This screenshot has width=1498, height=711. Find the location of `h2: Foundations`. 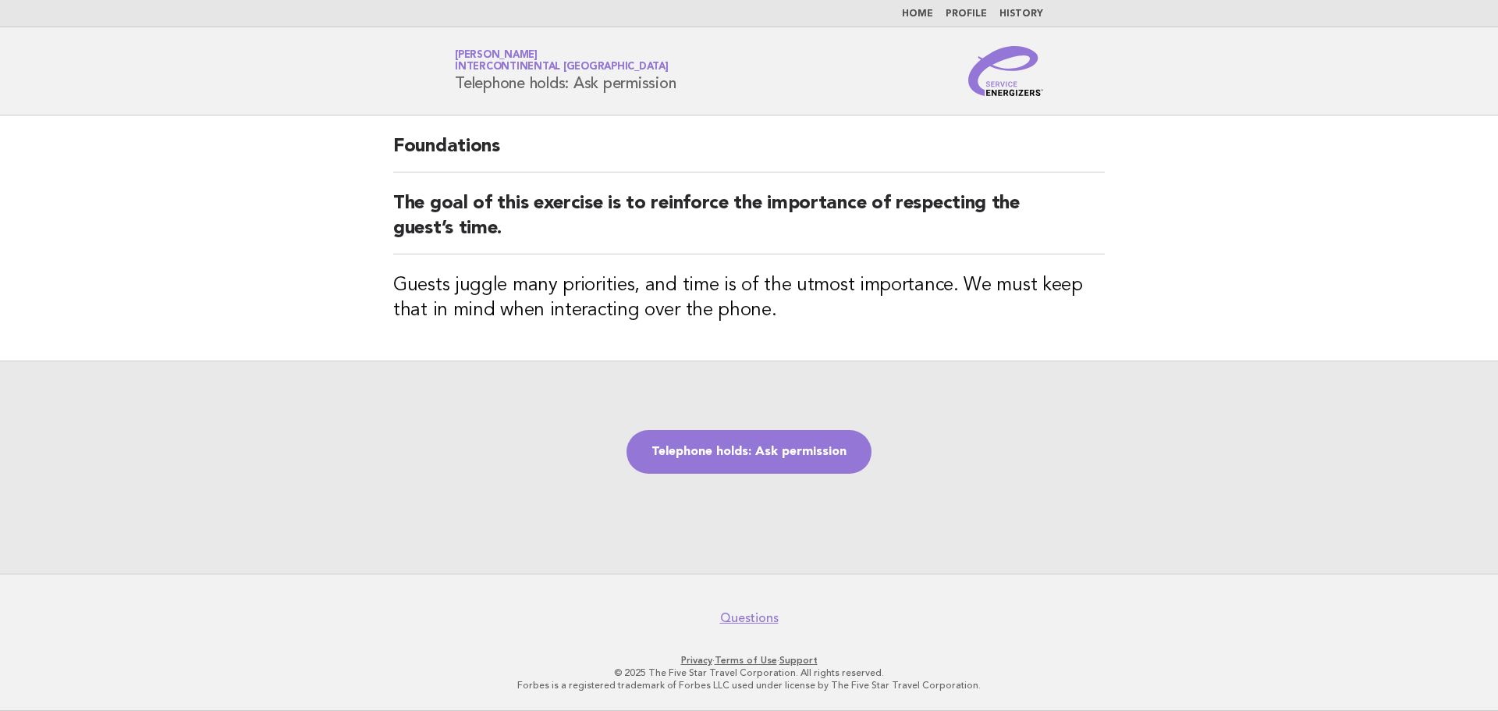

h2: Foundations is located at coordinates (749, 153).